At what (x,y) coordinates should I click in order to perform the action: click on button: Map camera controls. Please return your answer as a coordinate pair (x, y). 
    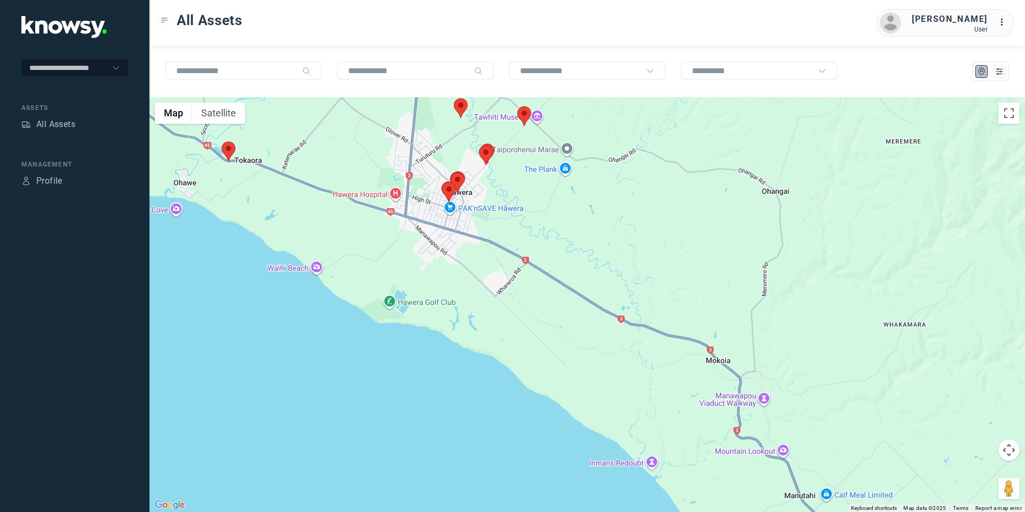
    Looking at the image, I should click on (1009, 450).